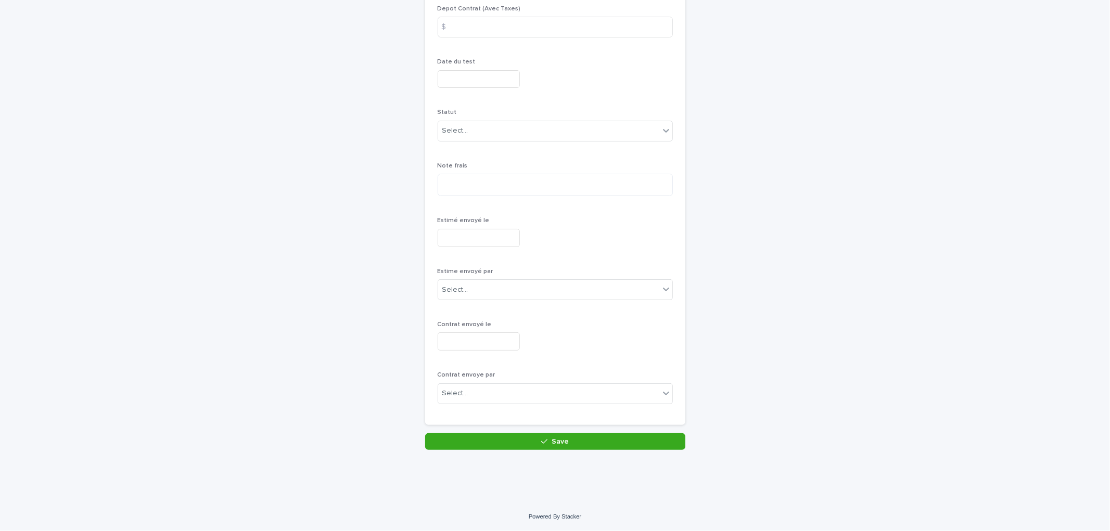 This screenshot has height=531, width=1110. Describe the element at coordinates (479, 9) in the screenshot. I see `span: Depot Contrat (Avec Taxes)` at that location.